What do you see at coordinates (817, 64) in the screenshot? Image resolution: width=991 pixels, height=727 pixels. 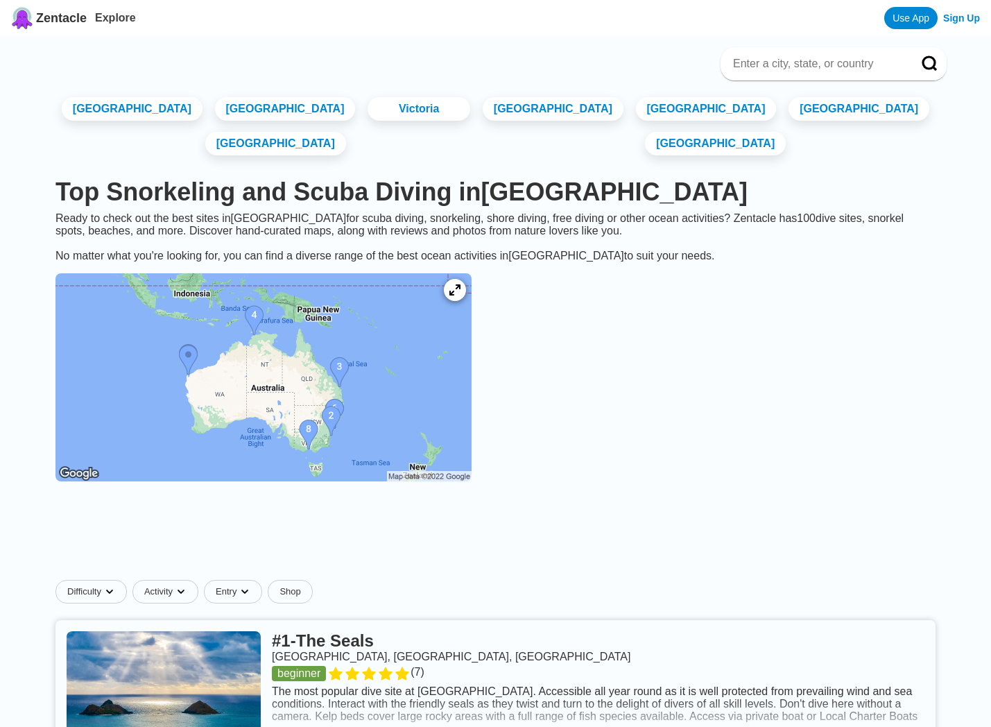 I see `input: Enter a city, state, or country` at bounding box center [817, 64].